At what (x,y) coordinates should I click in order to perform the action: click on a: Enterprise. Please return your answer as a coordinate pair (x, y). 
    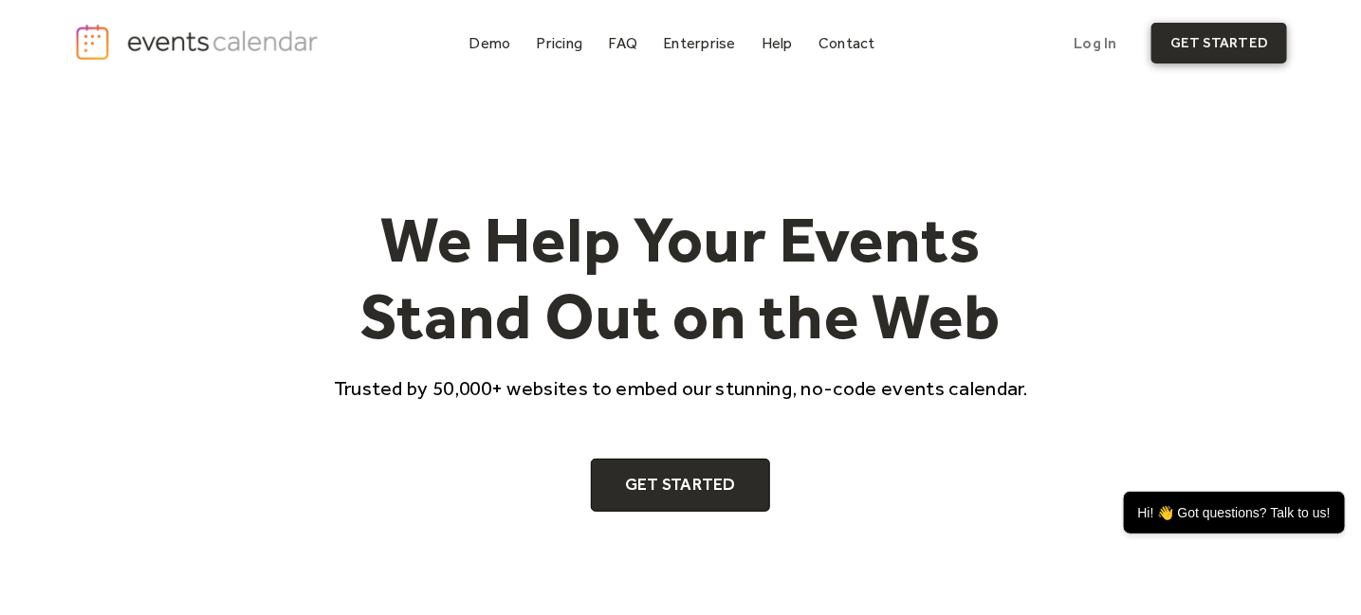
    Looking at the image, I should click on (699, 43).